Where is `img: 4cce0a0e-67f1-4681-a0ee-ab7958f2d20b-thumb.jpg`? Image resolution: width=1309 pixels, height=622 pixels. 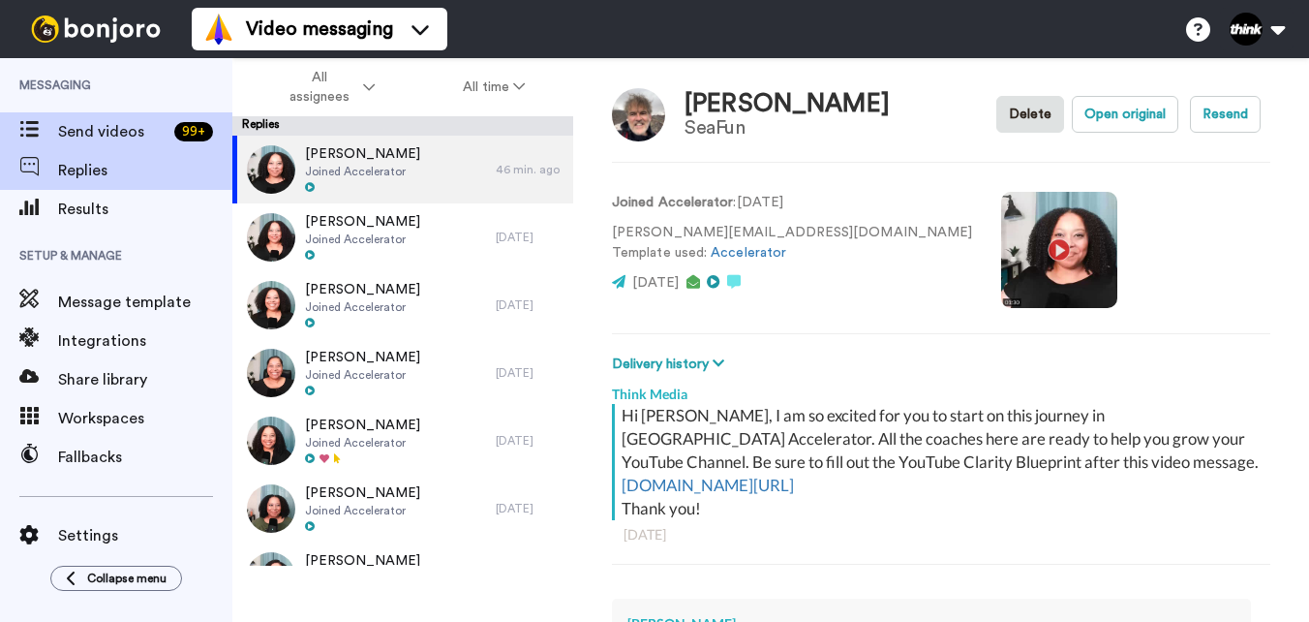 img: 4cce0a0e-67f1-4681-a0ee-ab7958f2d20b-thumb.jpg is located at coordinates (271, 169).